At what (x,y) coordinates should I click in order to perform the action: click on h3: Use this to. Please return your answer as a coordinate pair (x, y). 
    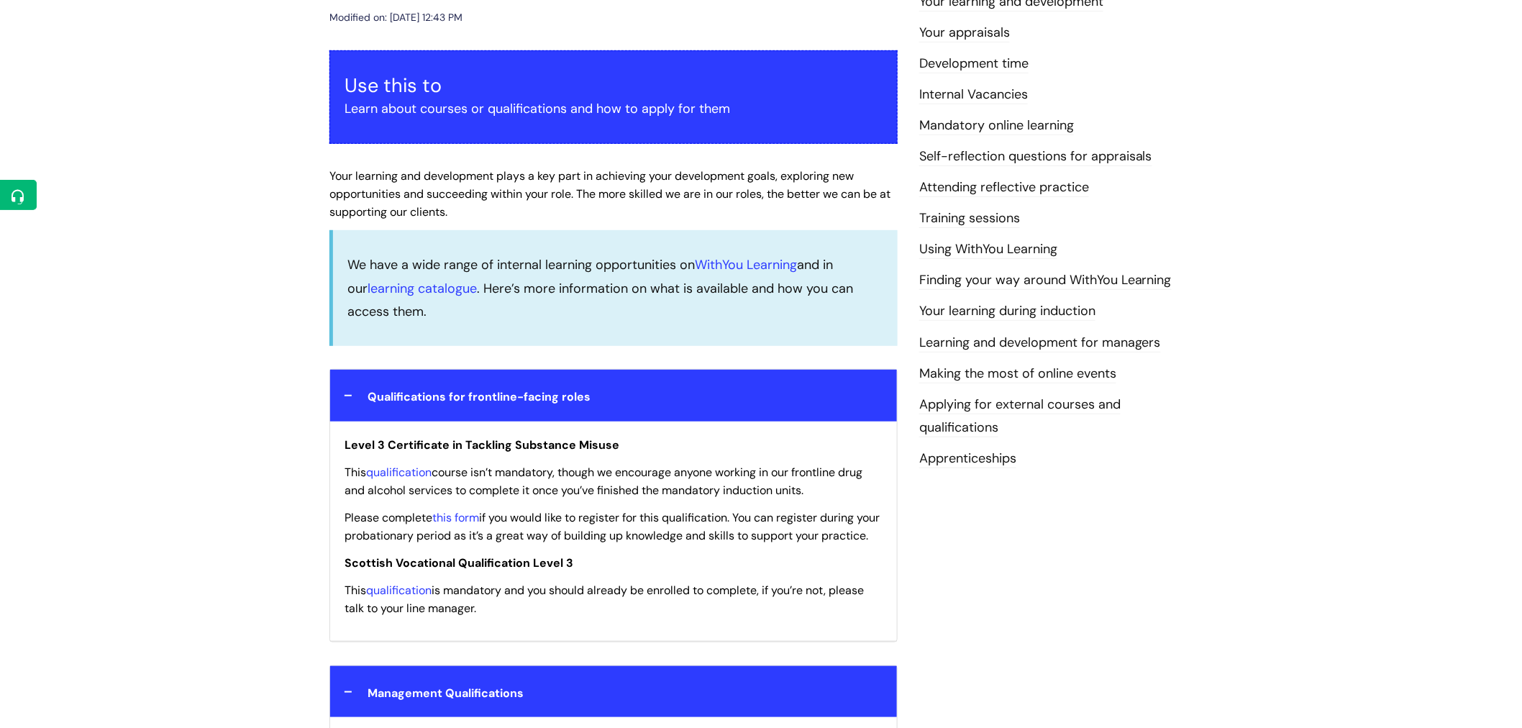
    Looking at the image, I should click on (614, 86).